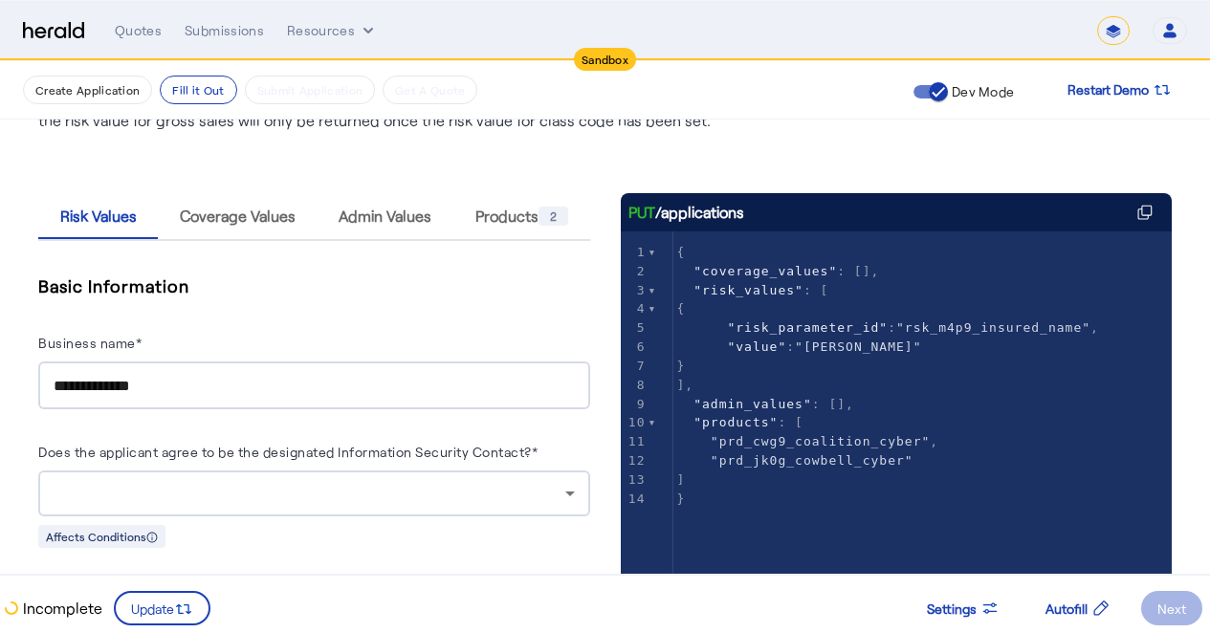 This screenshot has width=1210, height=633. I want to click on button: Settings, so click(963, 608).